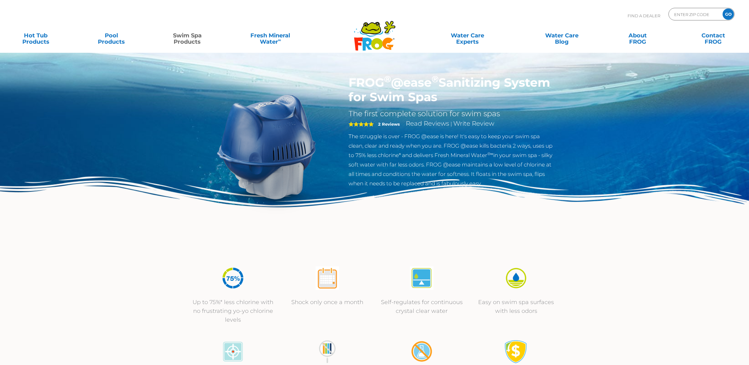  Describe the element at coordinates (267, 147) in the screenshot. I see `img: ss-@ease-hero.png` at that location.